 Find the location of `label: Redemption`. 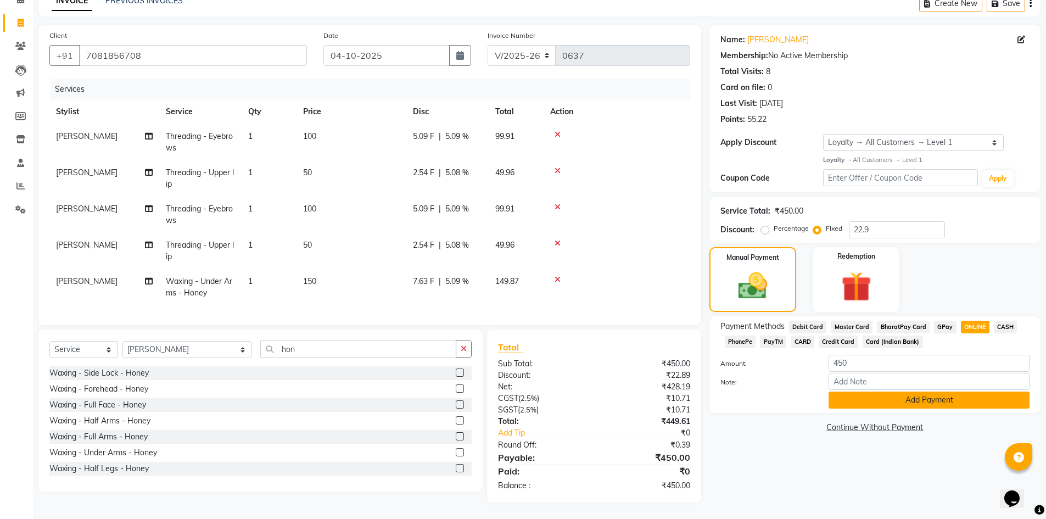

label: Redemption is located at coordinates (856, 256).